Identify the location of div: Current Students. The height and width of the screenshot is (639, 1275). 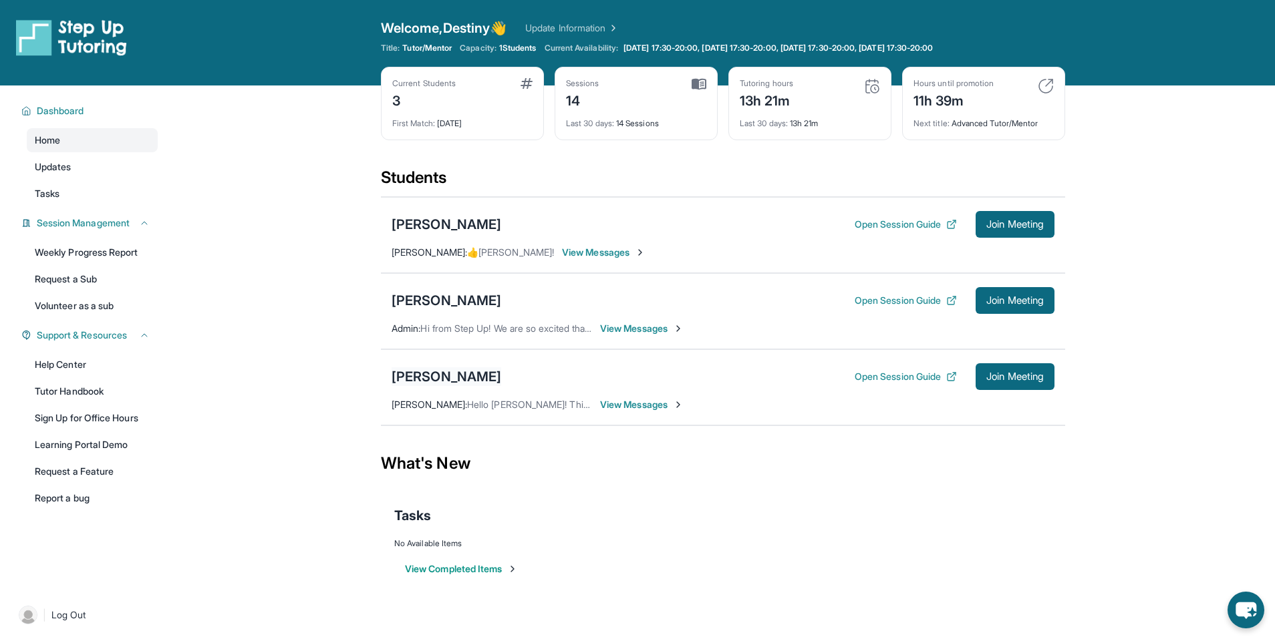
(424, 84).